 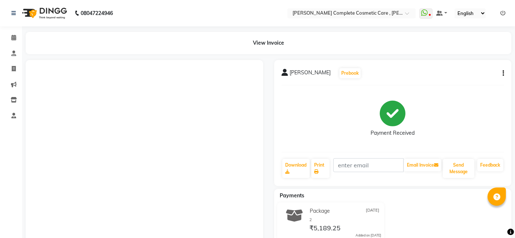 What do you see at coordinates (97, 13) in the screenshot?
I see `b: 08047224946` at bounding box center [97, 13].